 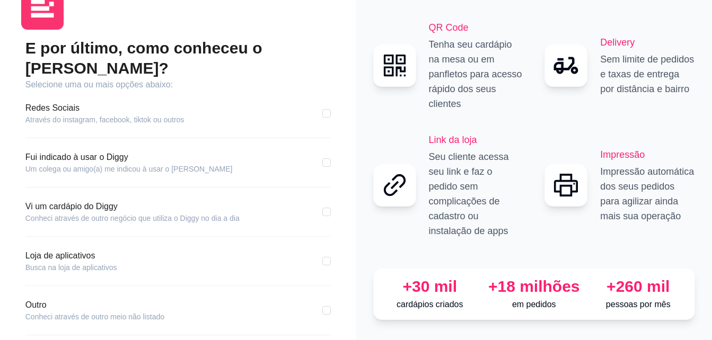 What do you see at coordinates (133, 207) in the screenshot?
I see `article: Vi um cardápio do Diggy` at bounding box center [133, 207].